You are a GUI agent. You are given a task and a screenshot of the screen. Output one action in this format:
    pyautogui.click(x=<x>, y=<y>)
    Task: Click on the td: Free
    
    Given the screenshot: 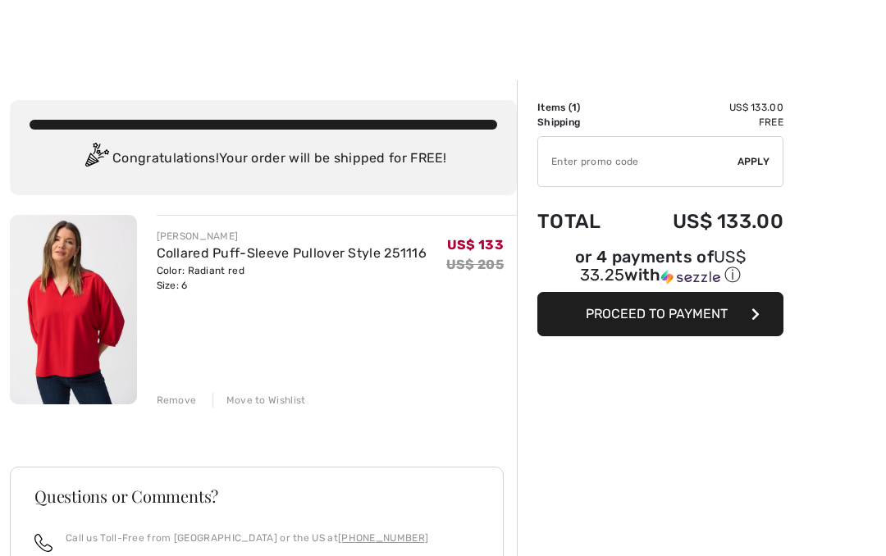 What is the action you would take?
    pyautogui.click(x=705, y=122)
    